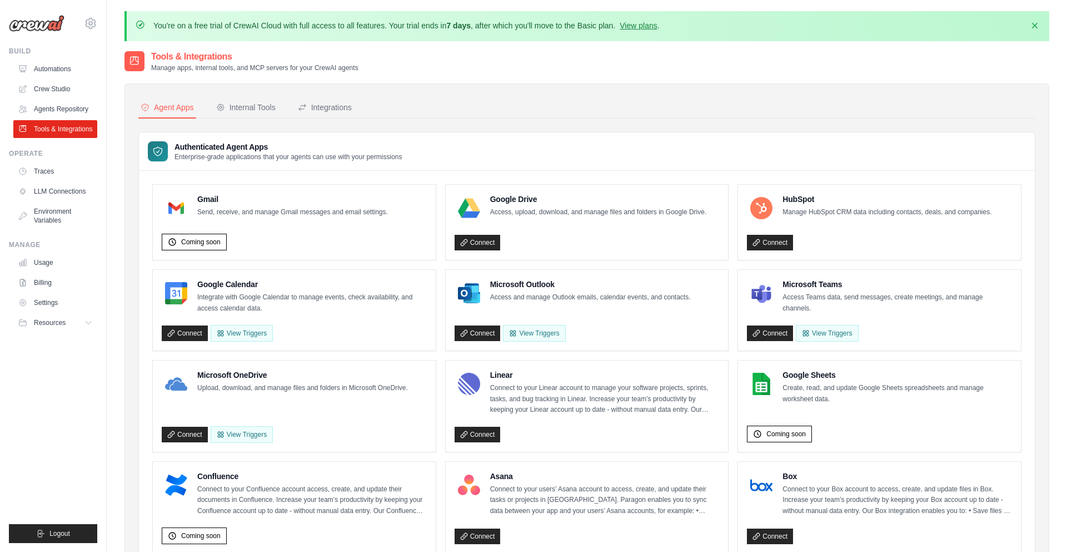 The height and width of the screenshot is (552, 1067). I want to click on button: View Triggers, so click(242, 333).